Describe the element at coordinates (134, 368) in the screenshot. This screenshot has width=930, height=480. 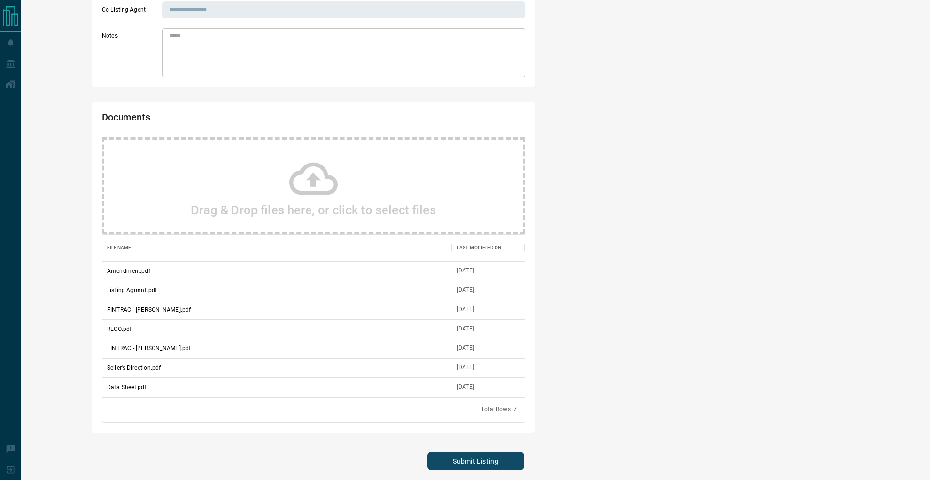
I see `p: Seller's Direction.pdf` at that location.